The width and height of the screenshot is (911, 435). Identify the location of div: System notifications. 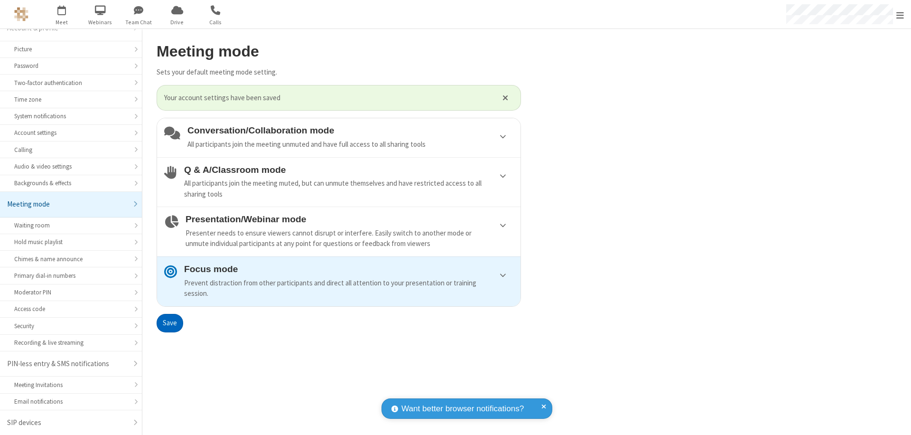
(71, 116).